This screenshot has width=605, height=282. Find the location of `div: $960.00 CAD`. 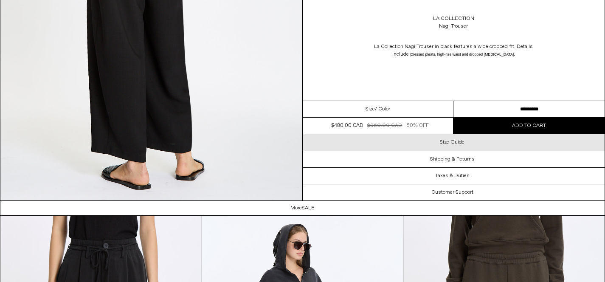

div: $960.00 CAD is located at coordinates (385, 126).